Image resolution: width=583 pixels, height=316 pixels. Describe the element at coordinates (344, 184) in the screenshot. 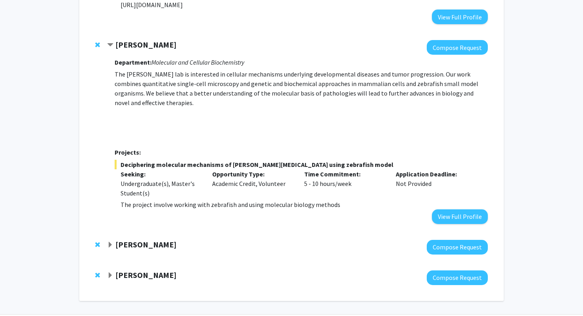

I see `div: 5 - 10 hours/week` at that location.